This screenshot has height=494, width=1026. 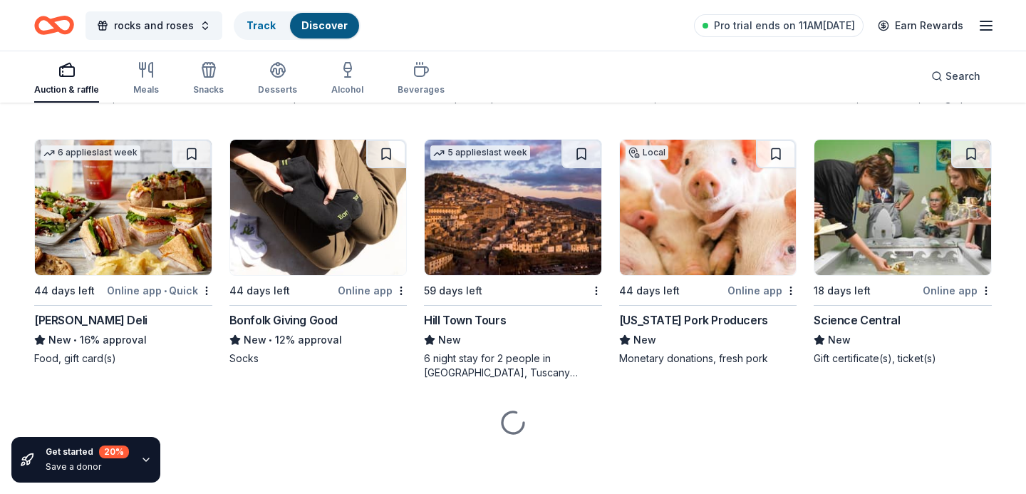 I want to click on div: 12% approval, so click(x=318, y=340).